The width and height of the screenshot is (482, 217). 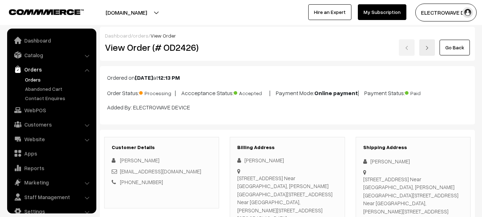 What do you see at coordinates (51, 124) in the screenshot?
I see `a: Customers` at bounding box center [51, 124].